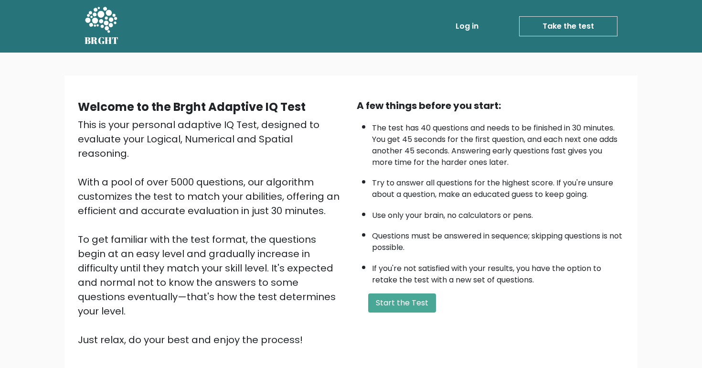 The height and width of the screenshot is (368, 702). I want to click on div: A few things before you start:, so click(491, 106).